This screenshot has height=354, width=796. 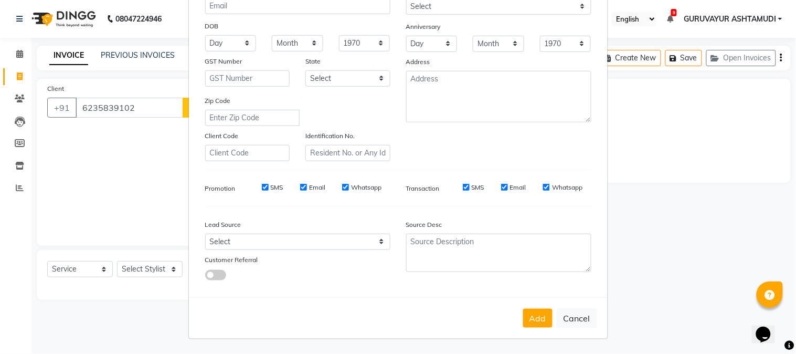 What do you see at coordinates (224, 61) in the screenshot?
I see `label: GST Number` at bounding box center [224, 61].